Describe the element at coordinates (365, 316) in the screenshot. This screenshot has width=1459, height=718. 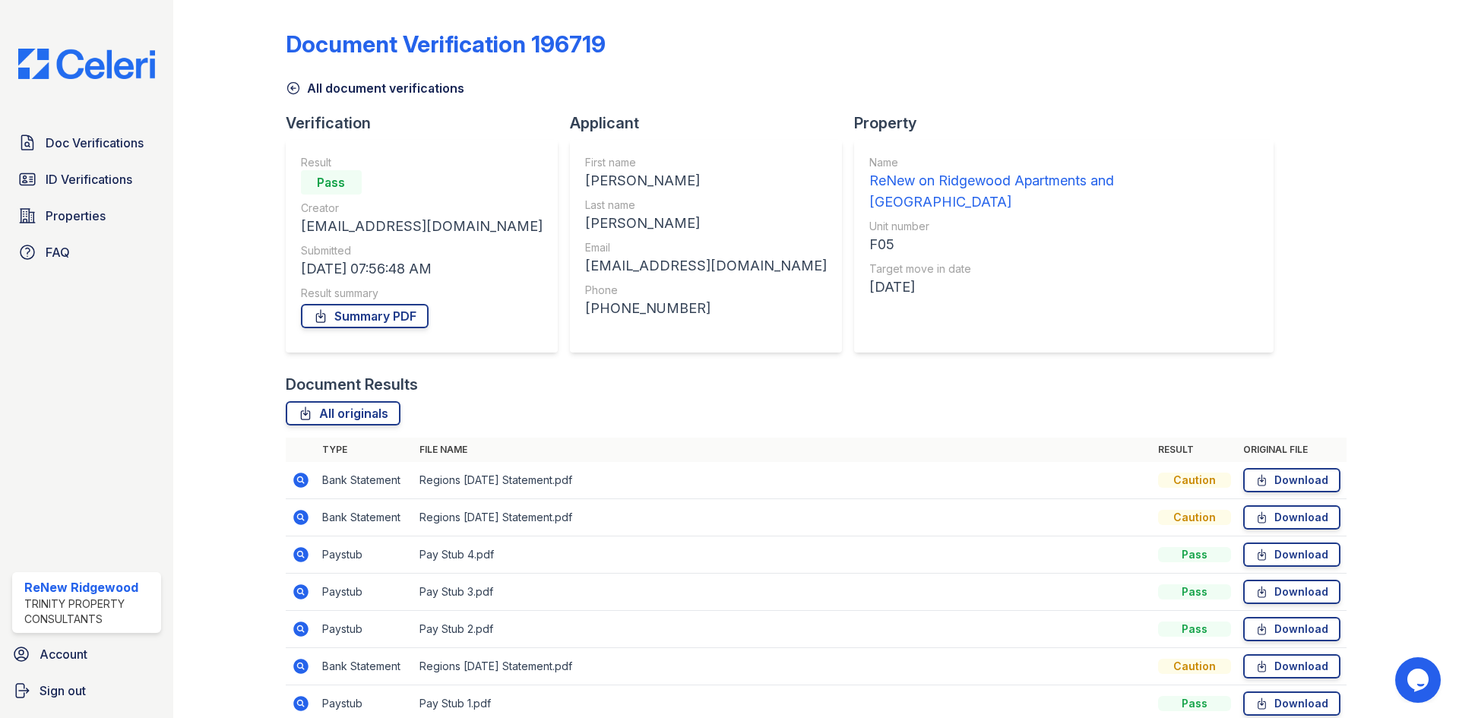
I see `a: Summary PDF` at that location.